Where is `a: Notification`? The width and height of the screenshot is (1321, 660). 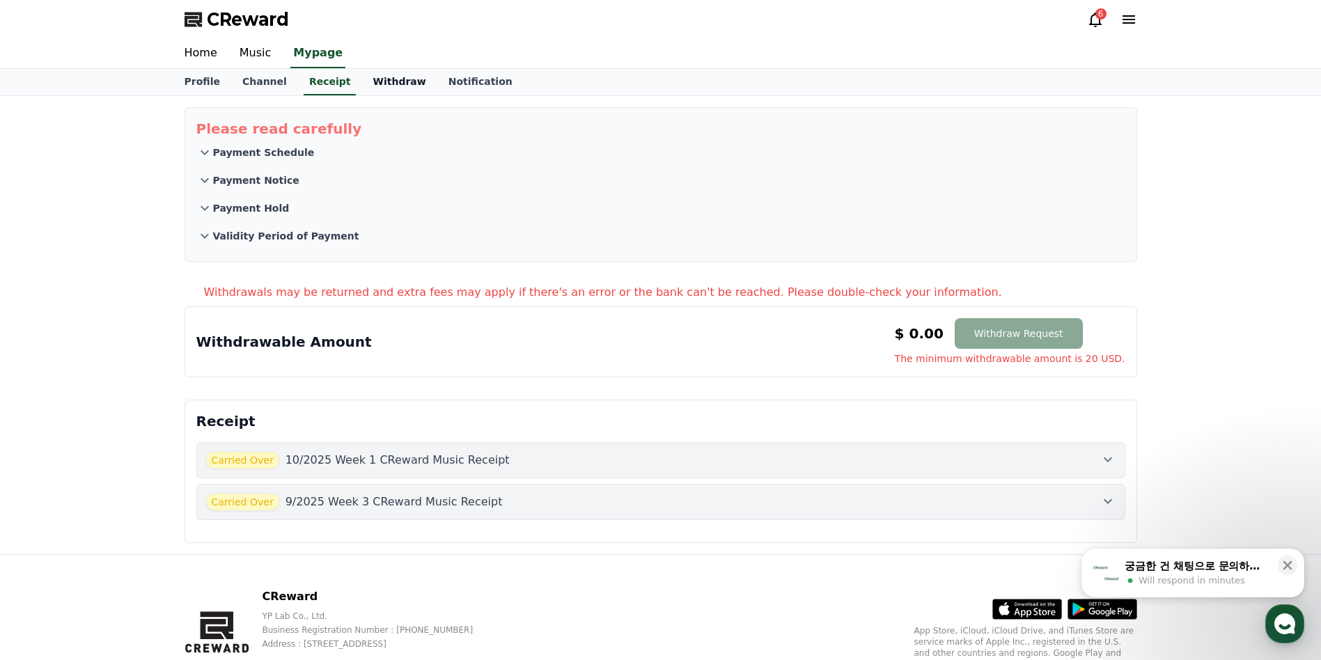 a: Notification is located at coordinates (481, 82).